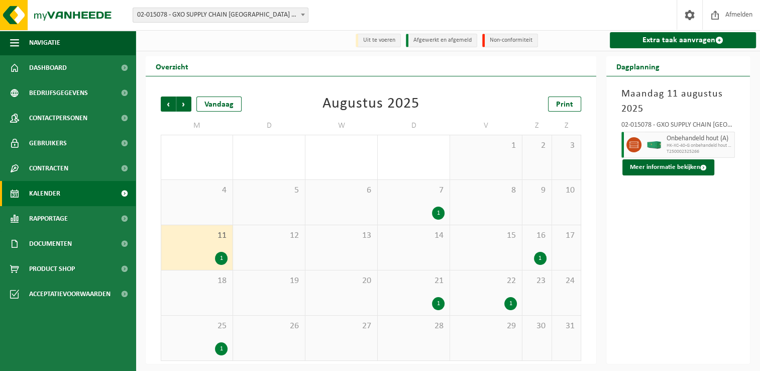  What do you see at coordinates (413, 326) in the screenshot?
I see `span: 28` at bounding box center [413, 326].